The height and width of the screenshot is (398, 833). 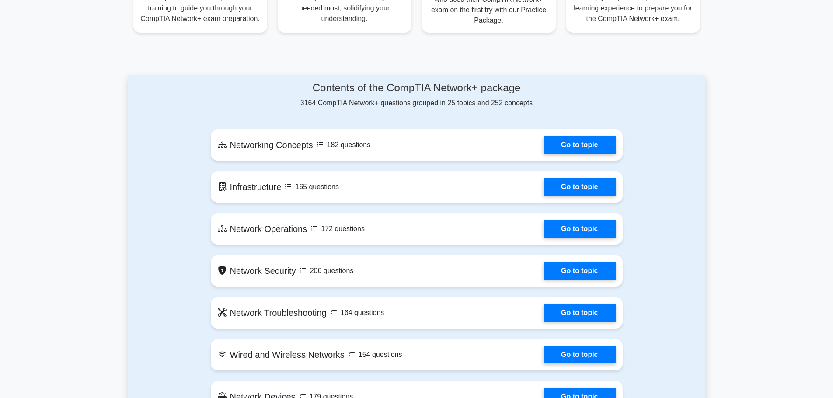 What do you see at coordinates (417, 88) in the screenshot?
I see `h4: Contents of the CompTIA Network+ package` at bounding box center [417, 88].